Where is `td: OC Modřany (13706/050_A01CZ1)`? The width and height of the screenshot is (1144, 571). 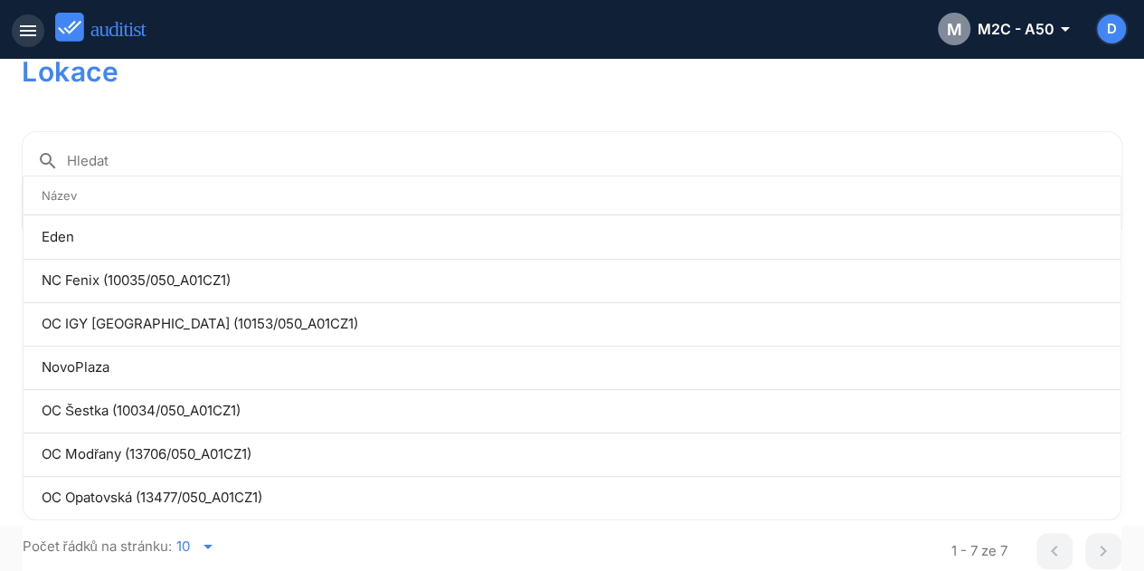
td: OC Modřany (13706/050_A01CZ1) is located at coordinates (521, 454).